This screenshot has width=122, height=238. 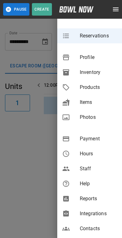 I want to click on div: Items, so click(x=89, y=102).